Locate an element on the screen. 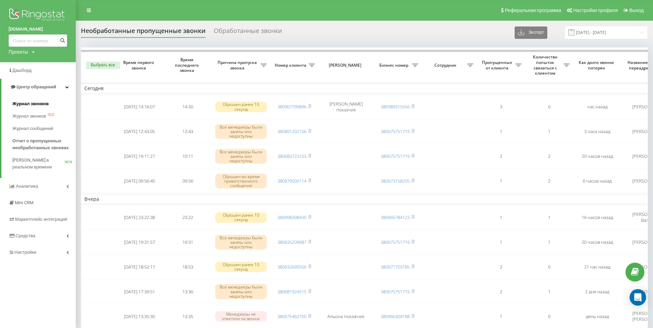  a: 380673158205 is located at coordinates (395, 181).